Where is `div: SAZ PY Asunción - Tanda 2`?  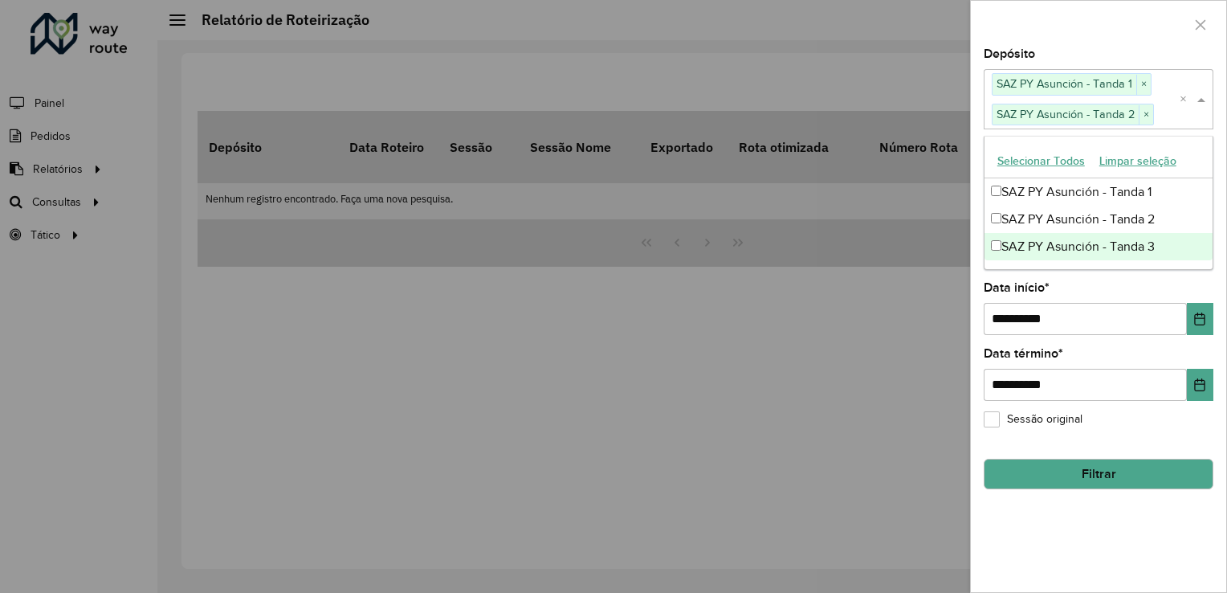 div: SAZ PY Asunción - Tanda 2 is located at coordinates (1099, 219).